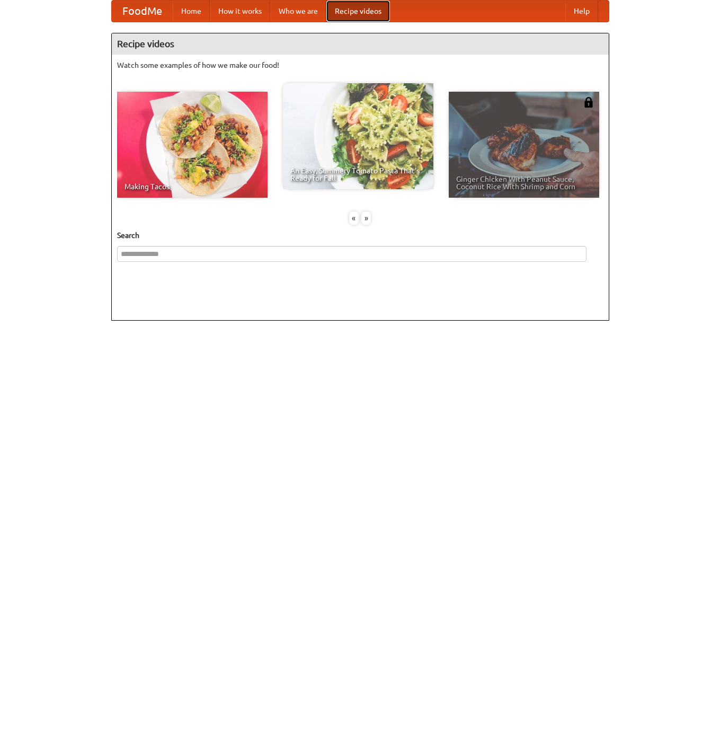  Describe the element at coordinates (358, 11) in the screenshot. I see `a: Recipe videos` at that location.